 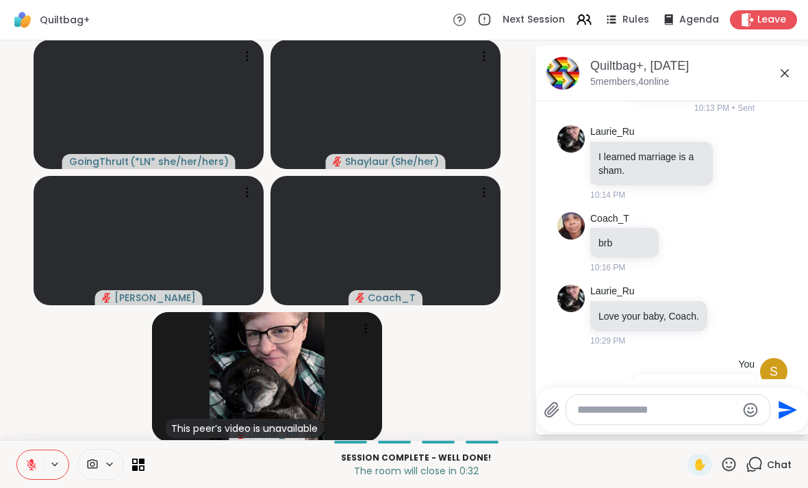 I want to click on textarea: Type your message, so click(x=656, y=410).